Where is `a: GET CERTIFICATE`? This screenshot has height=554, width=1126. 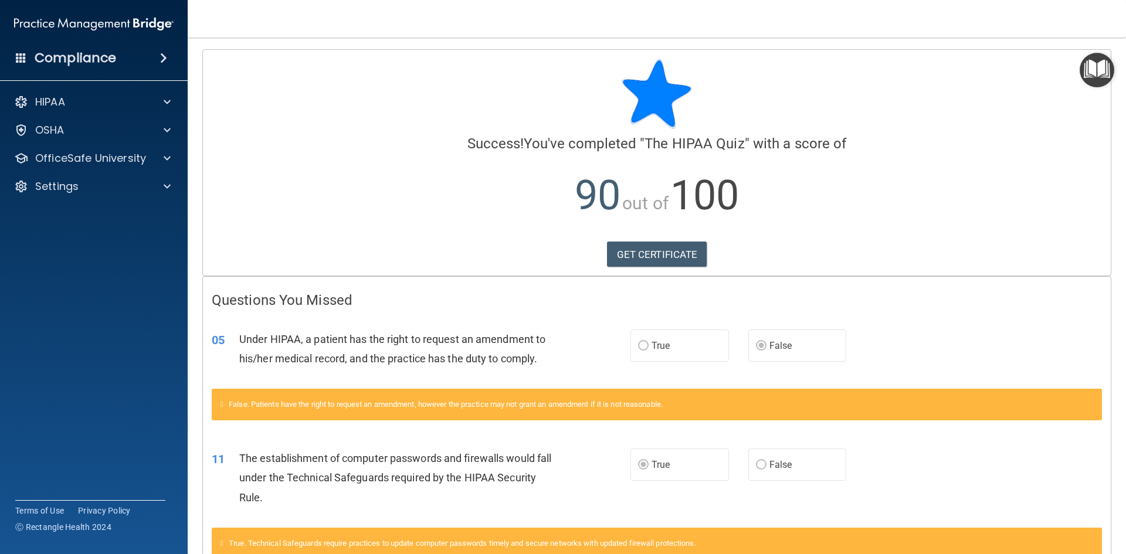 a: GET CERTIFICATE is located at coordinates (657, 254).